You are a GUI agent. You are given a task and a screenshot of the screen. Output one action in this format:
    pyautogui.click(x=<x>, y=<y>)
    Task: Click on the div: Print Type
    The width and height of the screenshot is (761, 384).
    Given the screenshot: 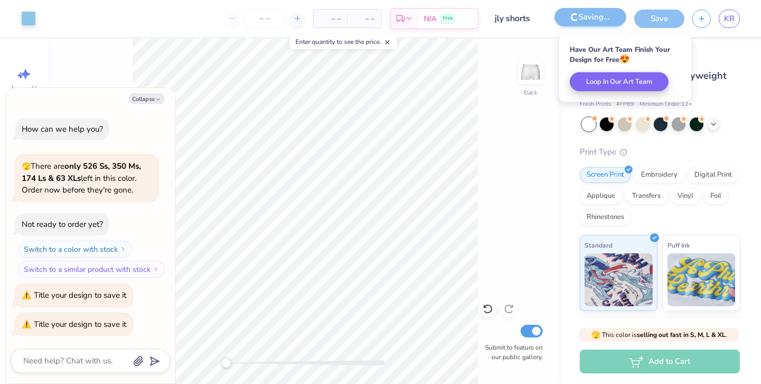 What is the action you would take?
    pyautogui.click(x=660, y=152)
    